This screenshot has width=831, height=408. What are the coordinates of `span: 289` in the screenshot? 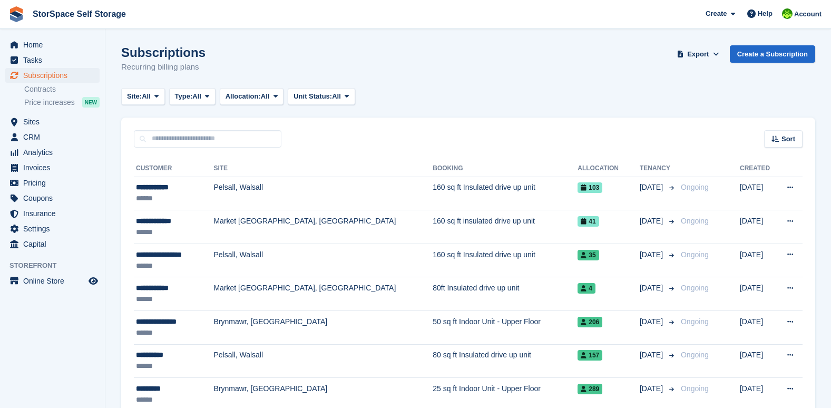 It's located at (590, 389).